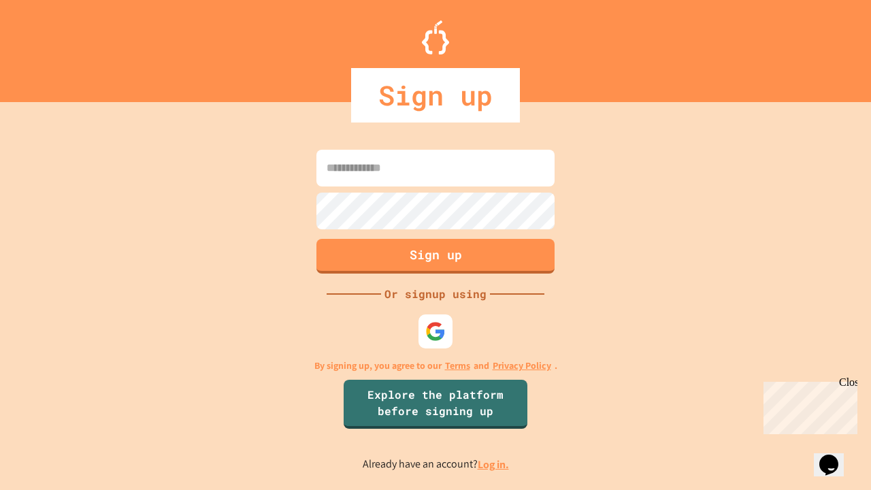  What do you see at coordinates (435, 256) in the screenshot?
I see `button: Sign up` at bounding box center [435, 256].